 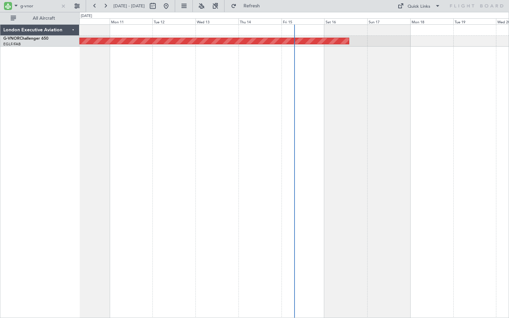 I want to click on button: Refresh, so click(x=248, y=6).